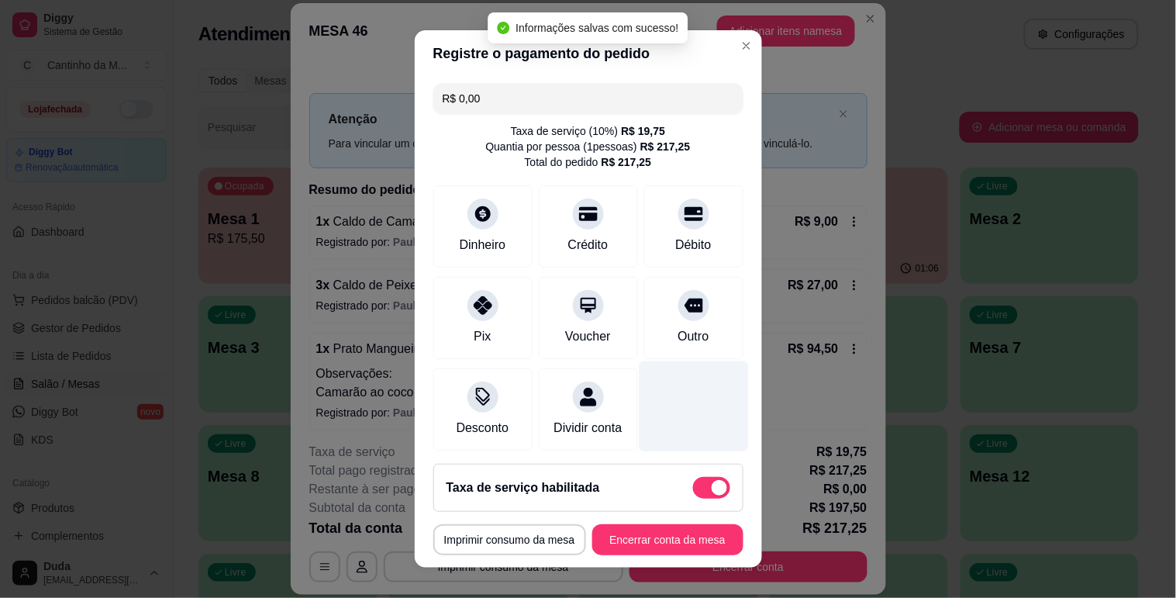 The height and width of the screenshot is (598, 1176). What do you see at coordinates (588, 336) in the screenshot?
I see `div: Voucher` at bounding box center [588, 336].